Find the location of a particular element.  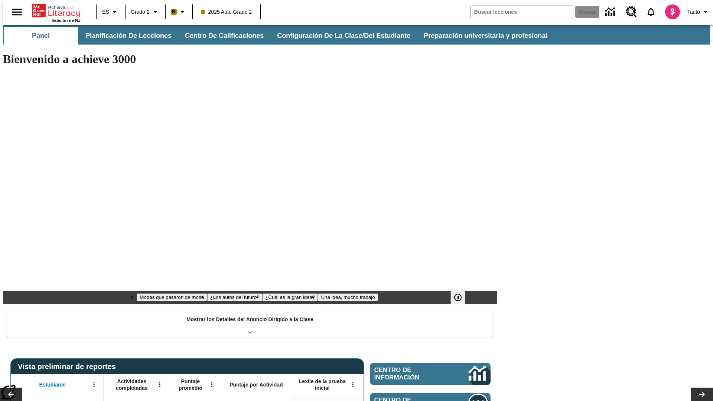

button: Panel is located at coordinates (41, 36).